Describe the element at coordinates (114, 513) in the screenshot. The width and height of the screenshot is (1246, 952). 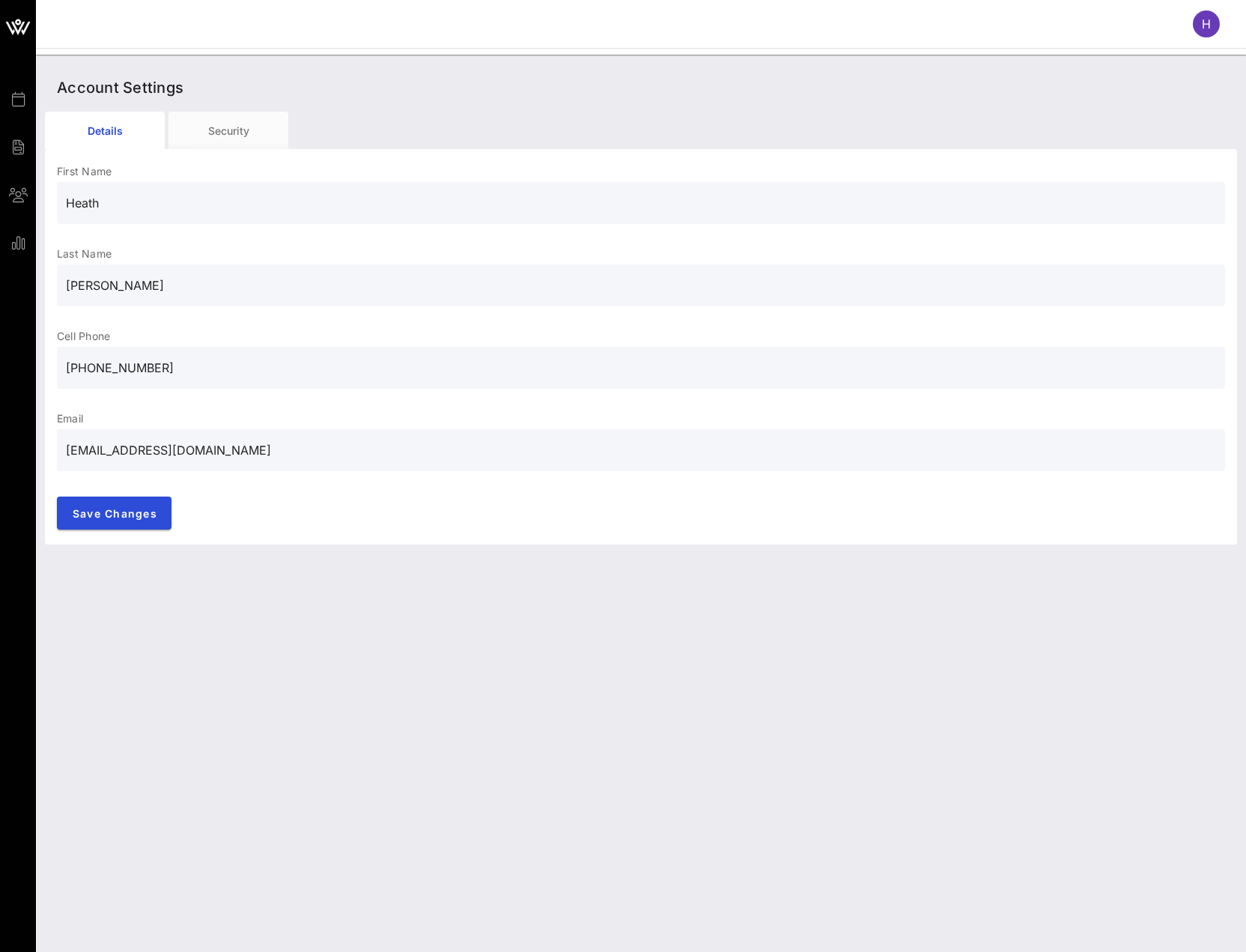
I see `span: Save Changes` at that location.